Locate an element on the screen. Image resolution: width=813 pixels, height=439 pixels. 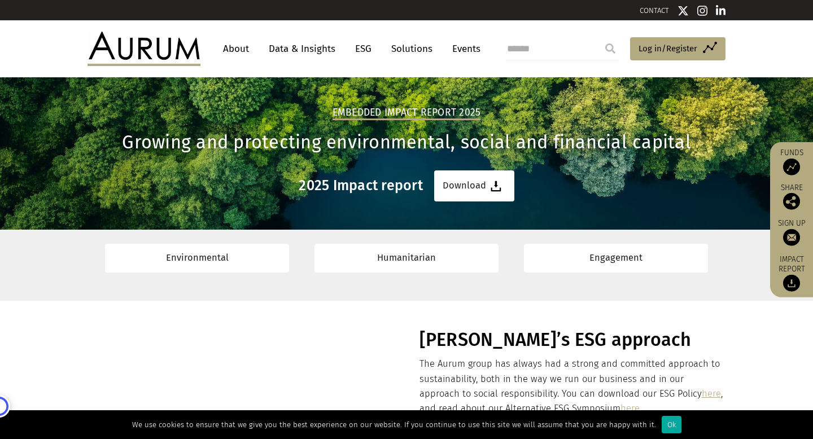
div: Ok is located at coordinates (671, 425).